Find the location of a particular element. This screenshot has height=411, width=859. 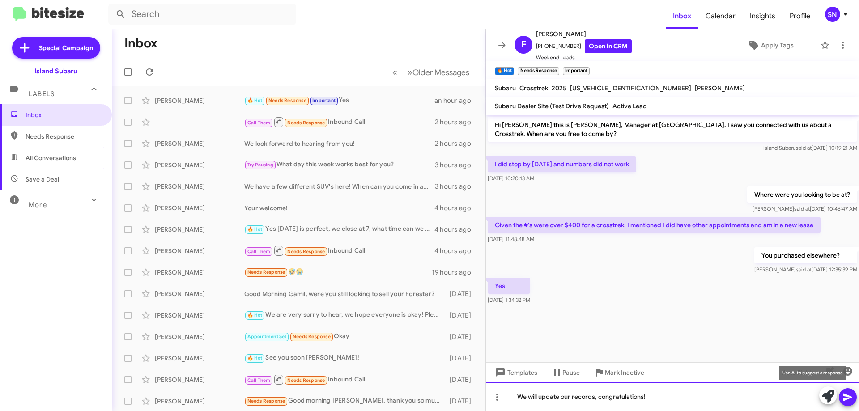

div: We look forward to hearing from you! is located at coordinates (340, 144).